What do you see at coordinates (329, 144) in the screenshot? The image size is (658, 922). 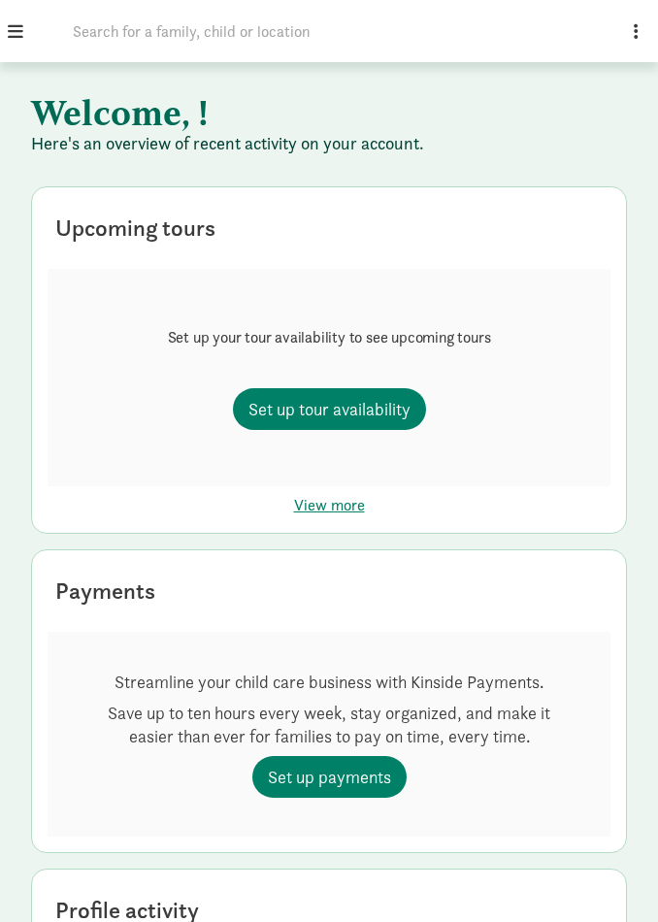 I see `p: Here's an overview of recent activity on your account.` at bounding box center [329, 144].